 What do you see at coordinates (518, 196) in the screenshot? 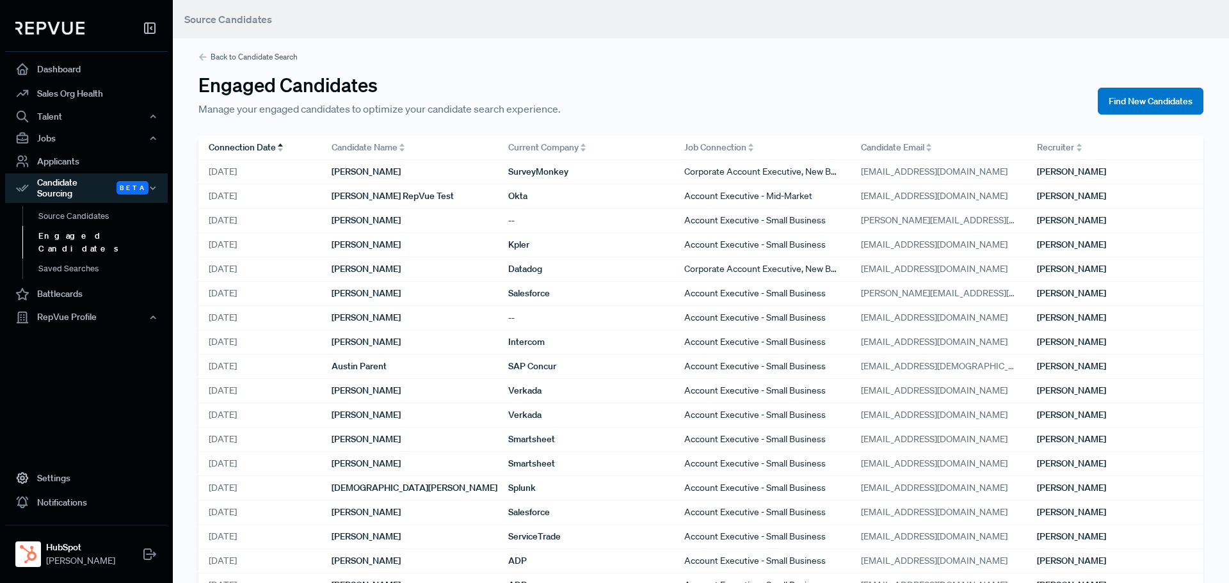
I see `span: Okta` at bounding box center [518, 196].